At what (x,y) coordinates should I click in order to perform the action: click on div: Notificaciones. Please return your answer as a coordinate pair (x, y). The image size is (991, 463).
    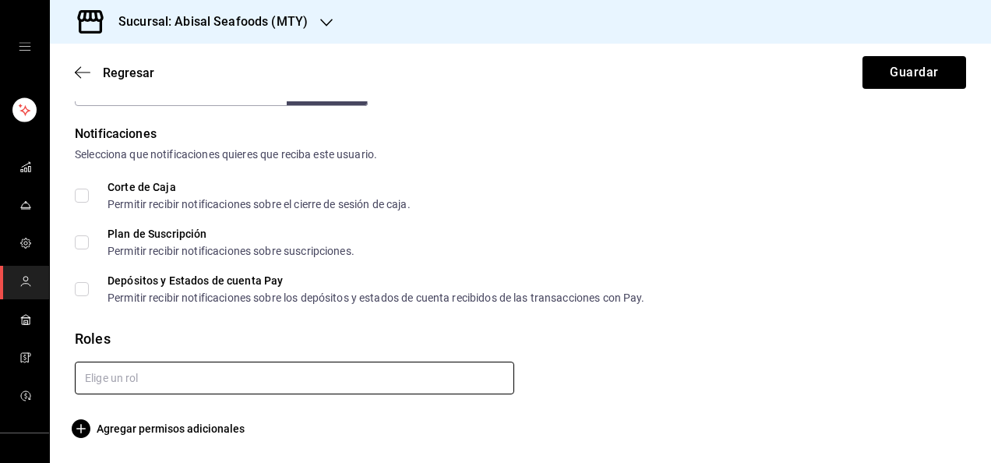
    Looking at the image, I should click on (520, 134).